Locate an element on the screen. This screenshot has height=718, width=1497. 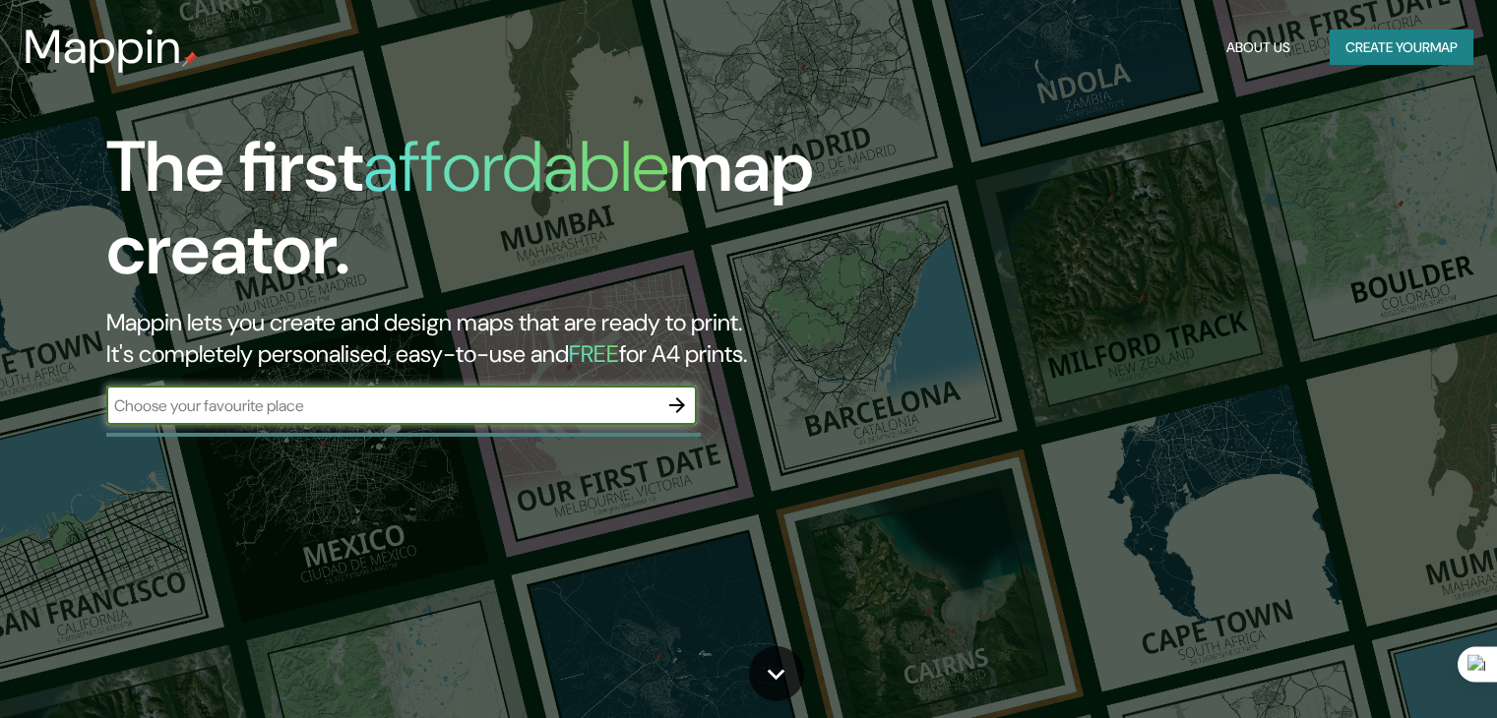
button: Create yourmap is located at coordinates (1401, 47).